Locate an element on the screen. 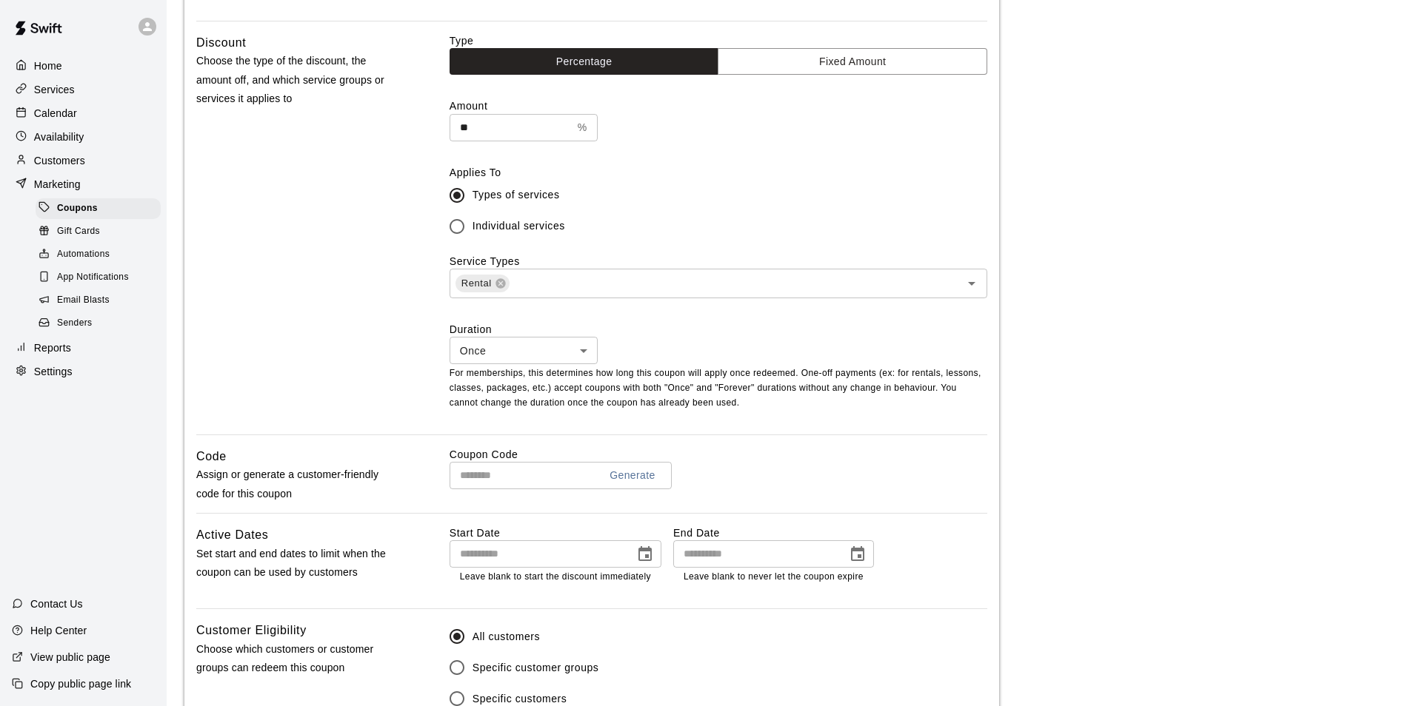 This screenshot has height=706, width=1405. span: App Notifications is located at coordinates (93, 278).